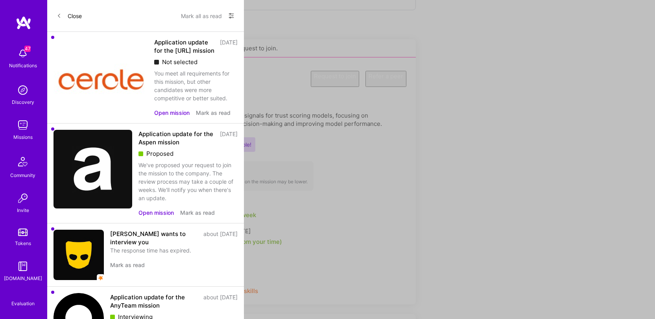  I want to click on img: discovery, so click(23, 90).